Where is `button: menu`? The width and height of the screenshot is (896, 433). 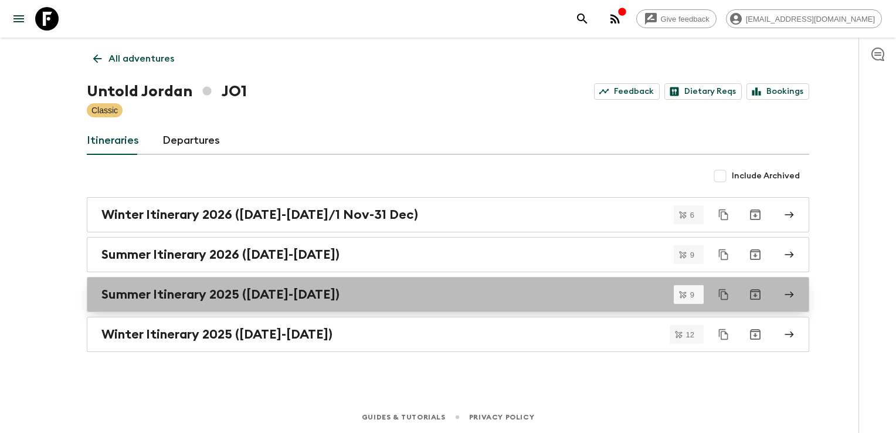 button: menu is located at coordinates (19, 19).